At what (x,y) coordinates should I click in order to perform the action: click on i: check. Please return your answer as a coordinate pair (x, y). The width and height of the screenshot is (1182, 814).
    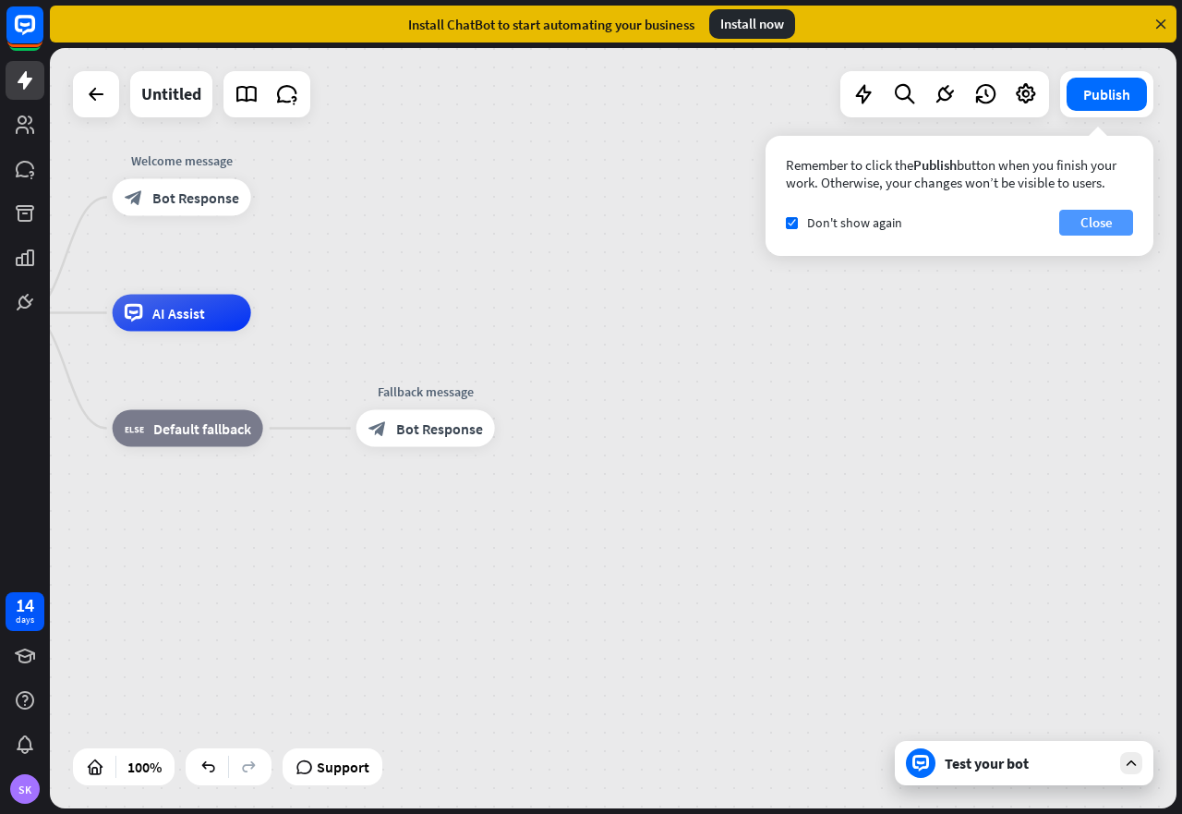
    Looking at the image, I should click on (791, 223).